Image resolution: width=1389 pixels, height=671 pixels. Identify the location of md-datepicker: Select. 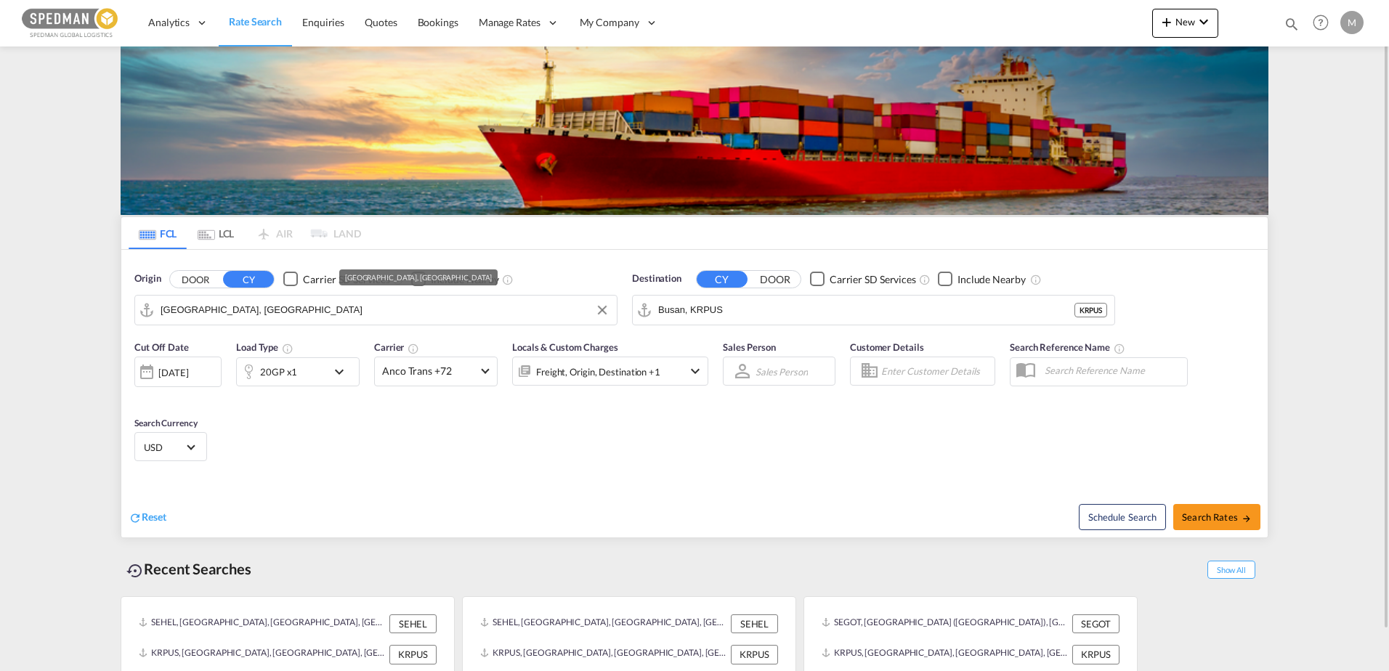
(139, 395).